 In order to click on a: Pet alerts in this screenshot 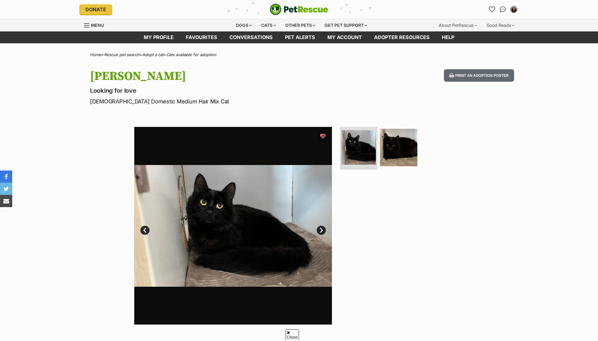, I will do `click(300, 37)`.